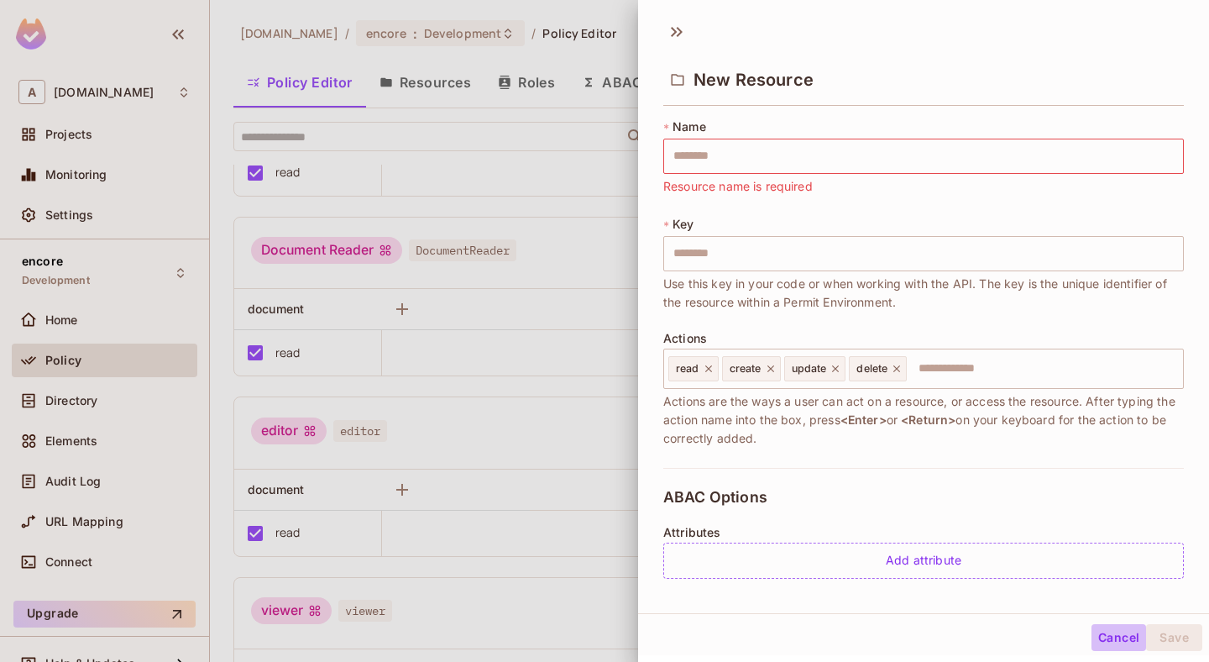 The height and width of the screenshot is (662, 1209). I want to click on div: update, so click(815, 369).